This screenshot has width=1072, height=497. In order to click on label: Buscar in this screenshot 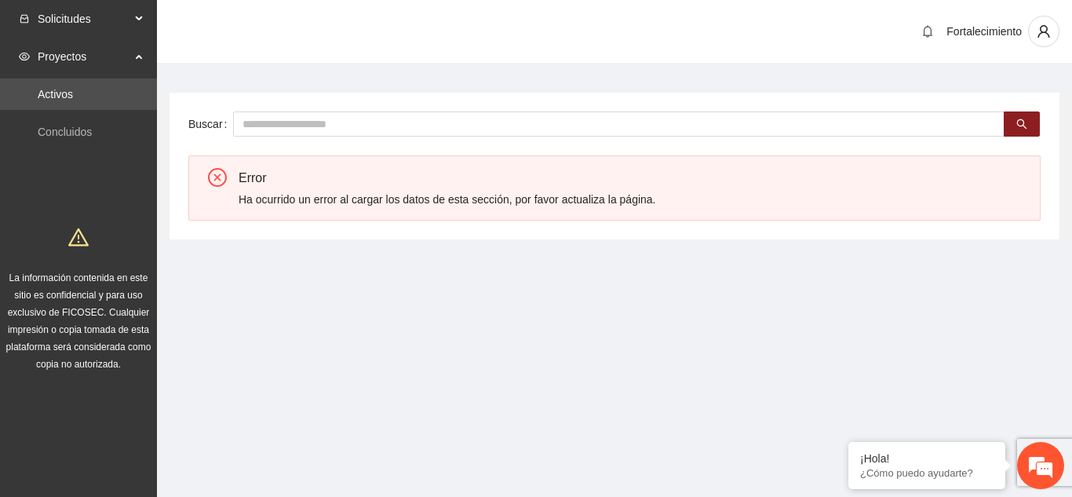, I will do `click(210, 124)`.